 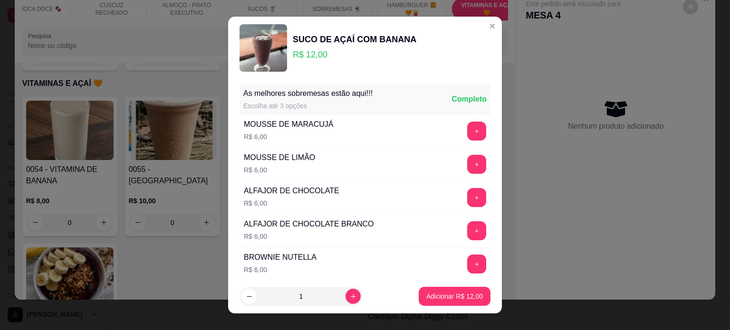 I want to click on div: Completo, so click(x=469, y=99).